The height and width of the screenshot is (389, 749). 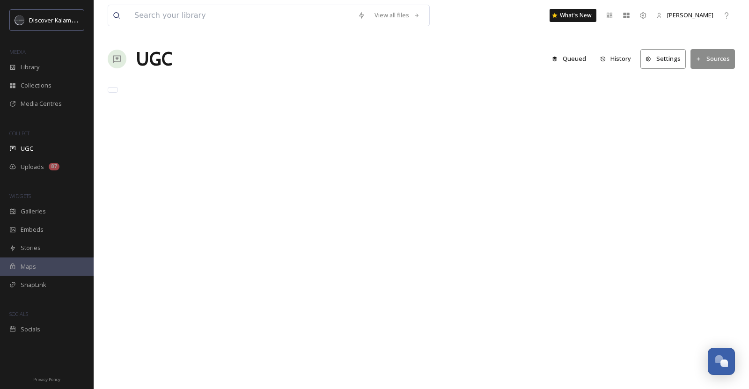 I want to click on span: Media Centres, so click(x=41, y=103).